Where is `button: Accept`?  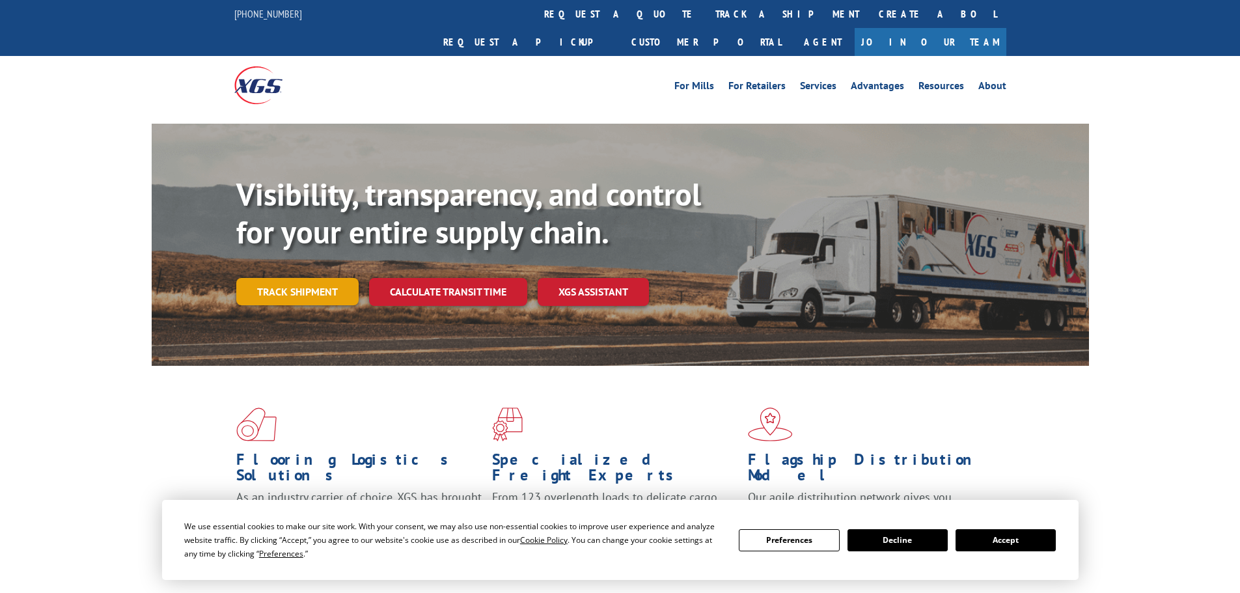 button: Accept is located at coordinates (1006, 540).